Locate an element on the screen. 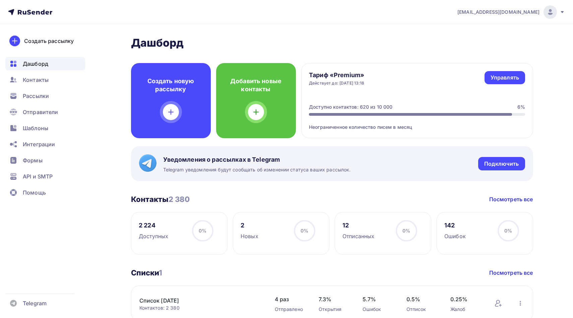 Image resolution: width=573 pixels, height=318 pixels. div: Жалоб is located at coordinates (466, 309).